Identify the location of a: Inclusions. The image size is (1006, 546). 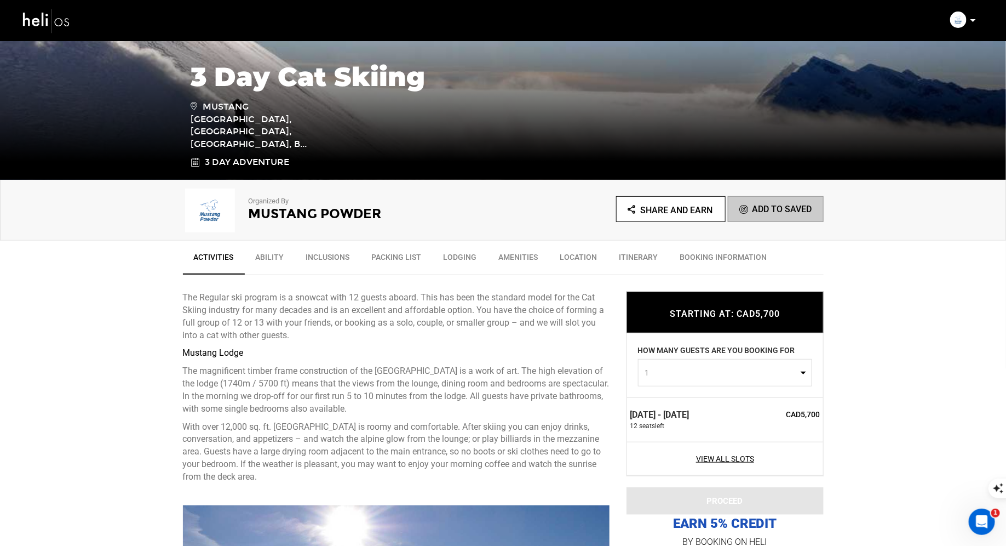
(328, 260).